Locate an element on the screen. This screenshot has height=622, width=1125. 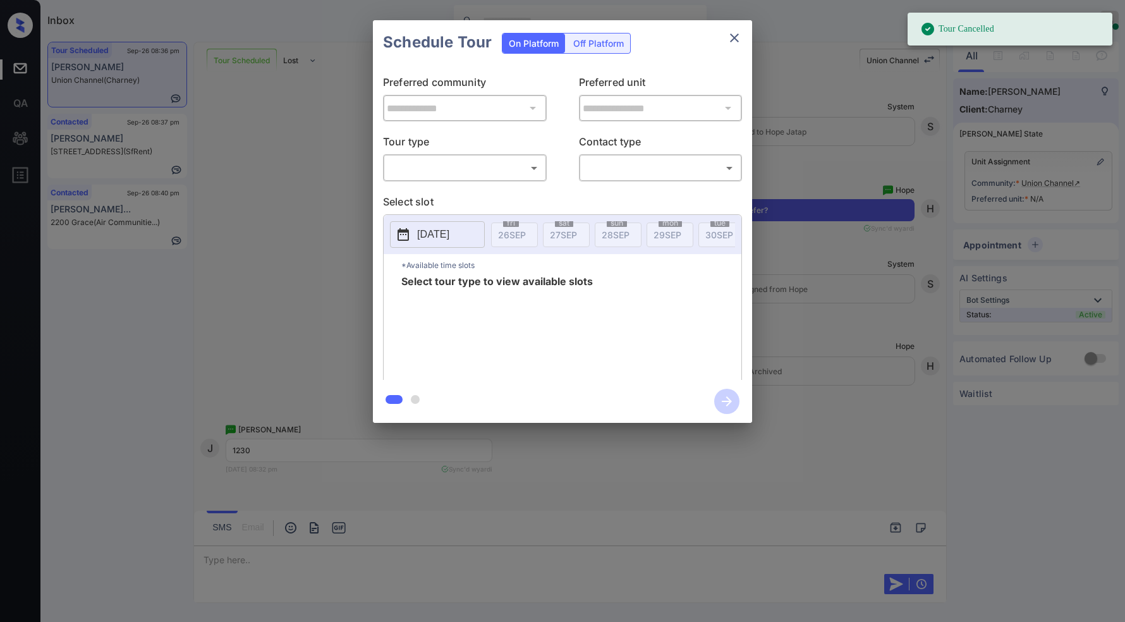
p: *Available time slots is located at coordinates (571, 265).